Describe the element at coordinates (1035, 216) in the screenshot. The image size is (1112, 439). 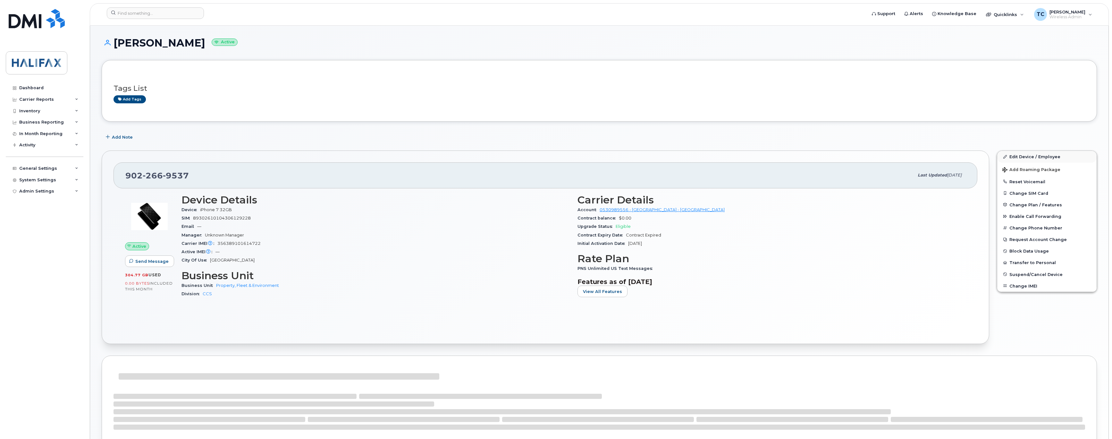
I see `span: Enable Call Forwarding` at that location.